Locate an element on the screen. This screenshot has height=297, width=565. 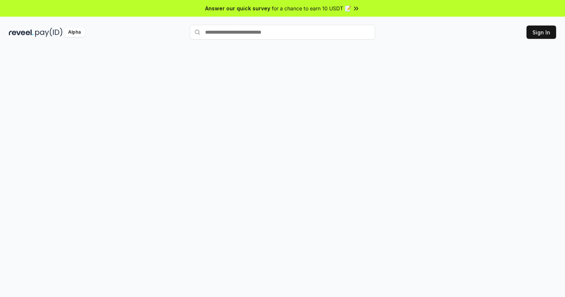
img: pay_id is located at coordinates (49, 32).